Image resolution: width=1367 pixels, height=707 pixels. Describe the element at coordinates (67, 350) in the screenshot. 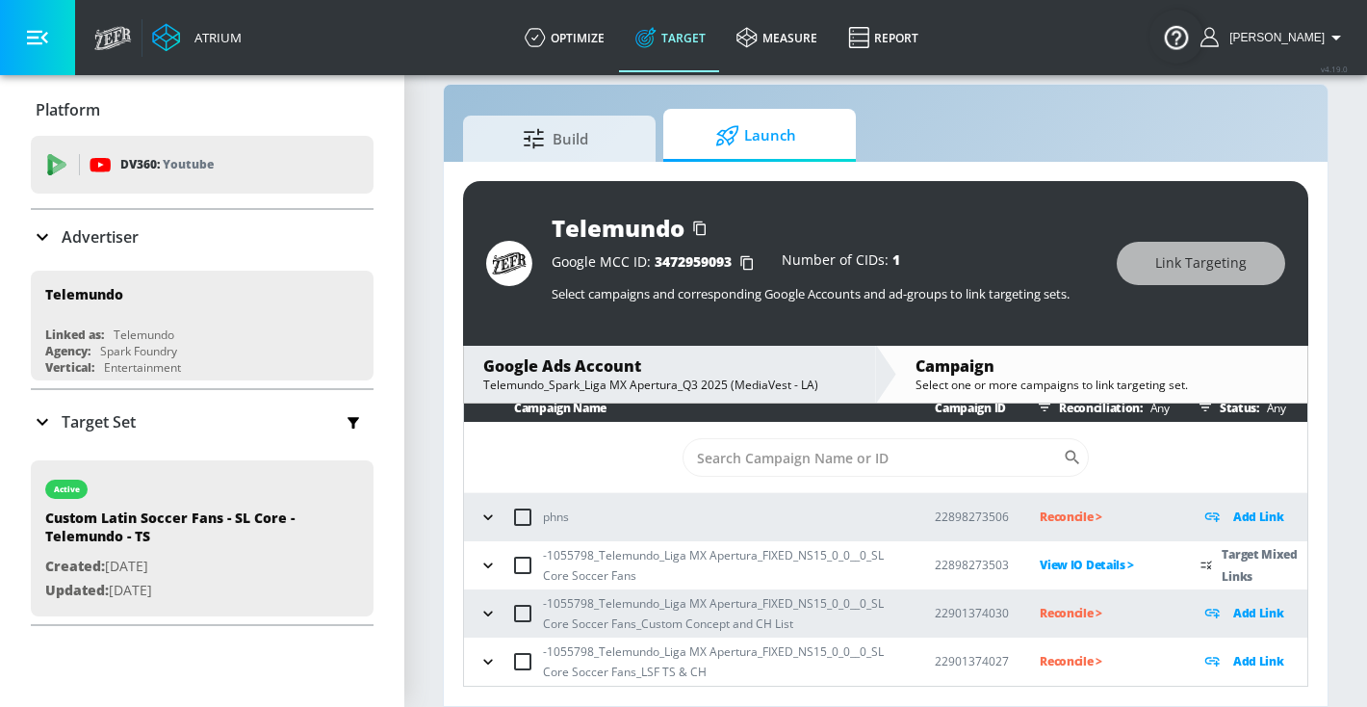

I see `div: Agency:` at that location.